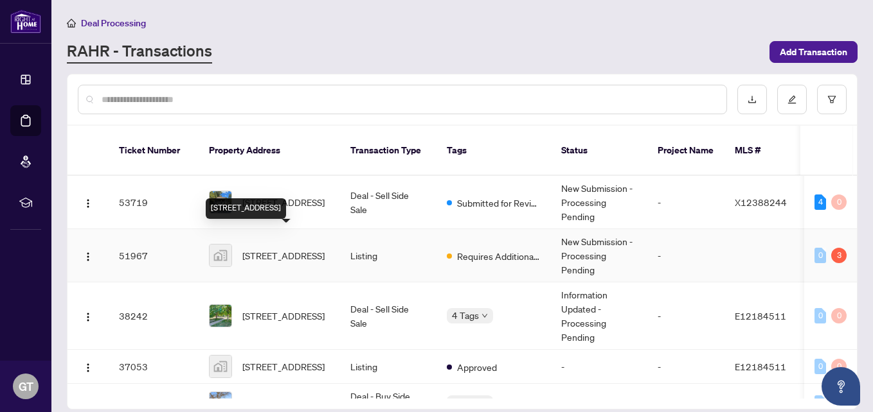 This screenshot has height=412, width=873. I want to click on span: 3 Tags, so click(465, 403).